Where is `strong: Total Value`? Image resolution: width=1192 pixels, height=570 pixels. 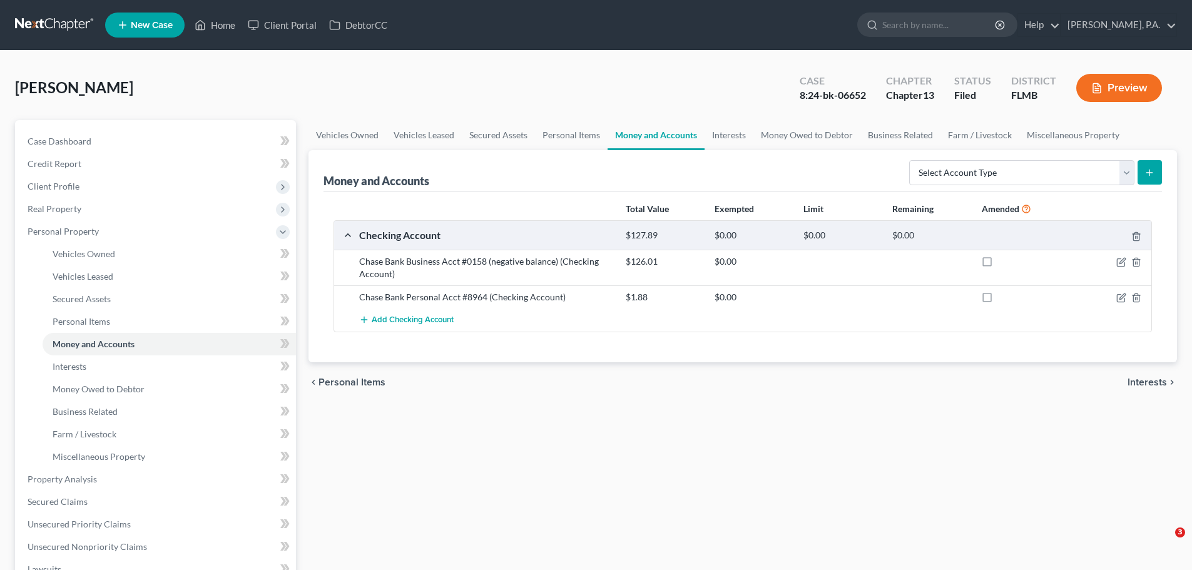
strong: Total Value is located at coordinates (647, 208).